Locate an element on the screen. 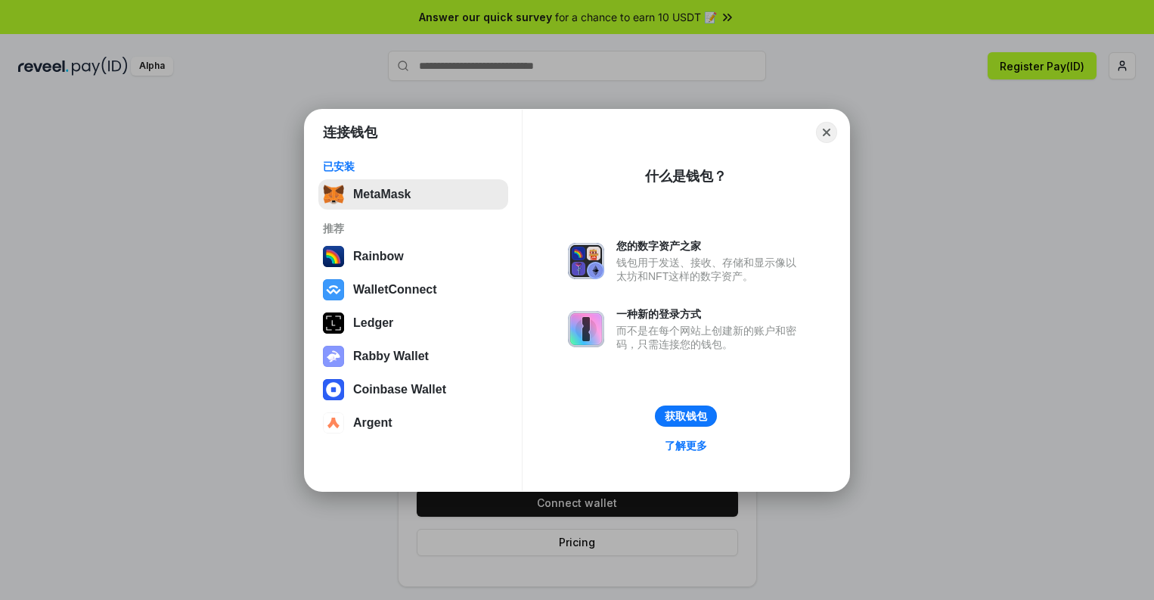  button: Ledger is located at coordinates (413, 323).